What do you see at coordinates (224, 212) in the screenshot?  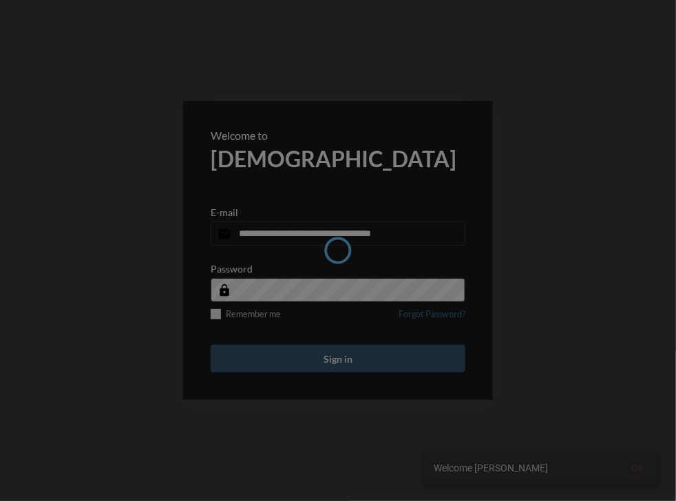 I see `p: E-mail` at bounding box center [224, 212].